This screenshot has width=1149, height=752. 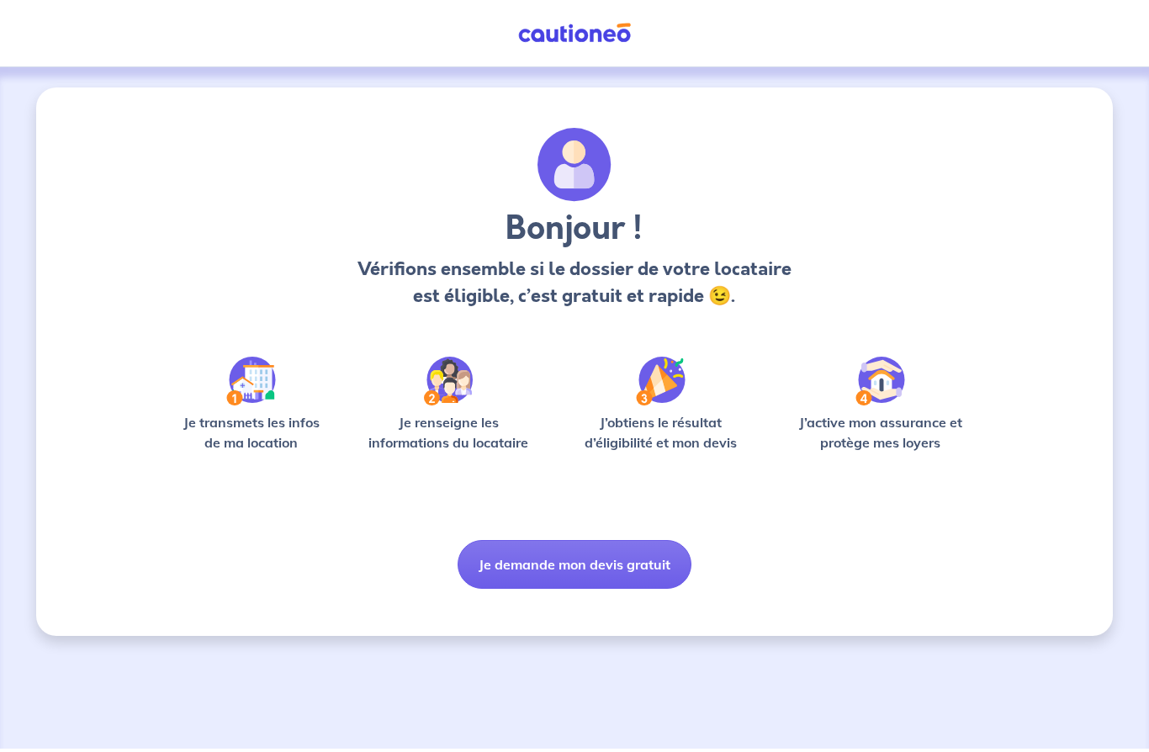 I want to click on img: /static/f3e743aab9439237c3e2196e4328bba9/Step-3.svg, so click(x=660, y=381).